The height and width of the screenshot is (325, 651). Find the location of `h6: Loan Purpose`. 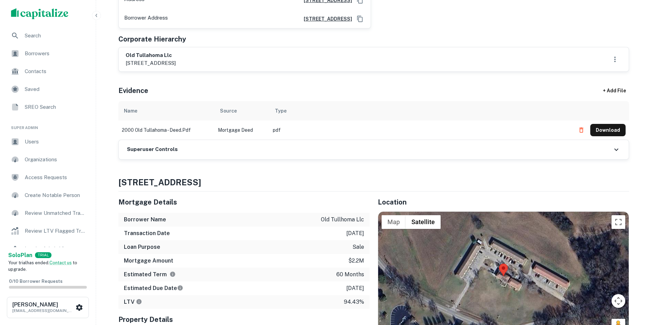

h6: Loan Purpose is located at coordinates (142, 247).